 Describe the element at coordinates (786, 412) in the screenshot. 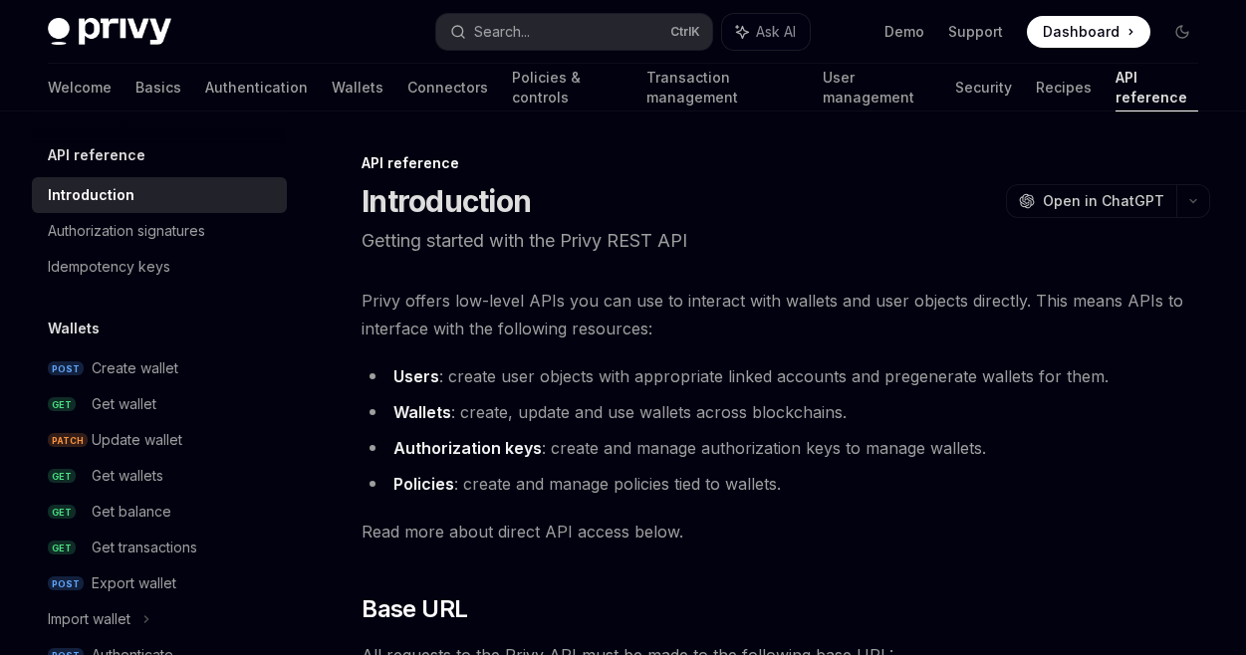

I see `li: : create, update and use wallets across blockchains.` at that location.